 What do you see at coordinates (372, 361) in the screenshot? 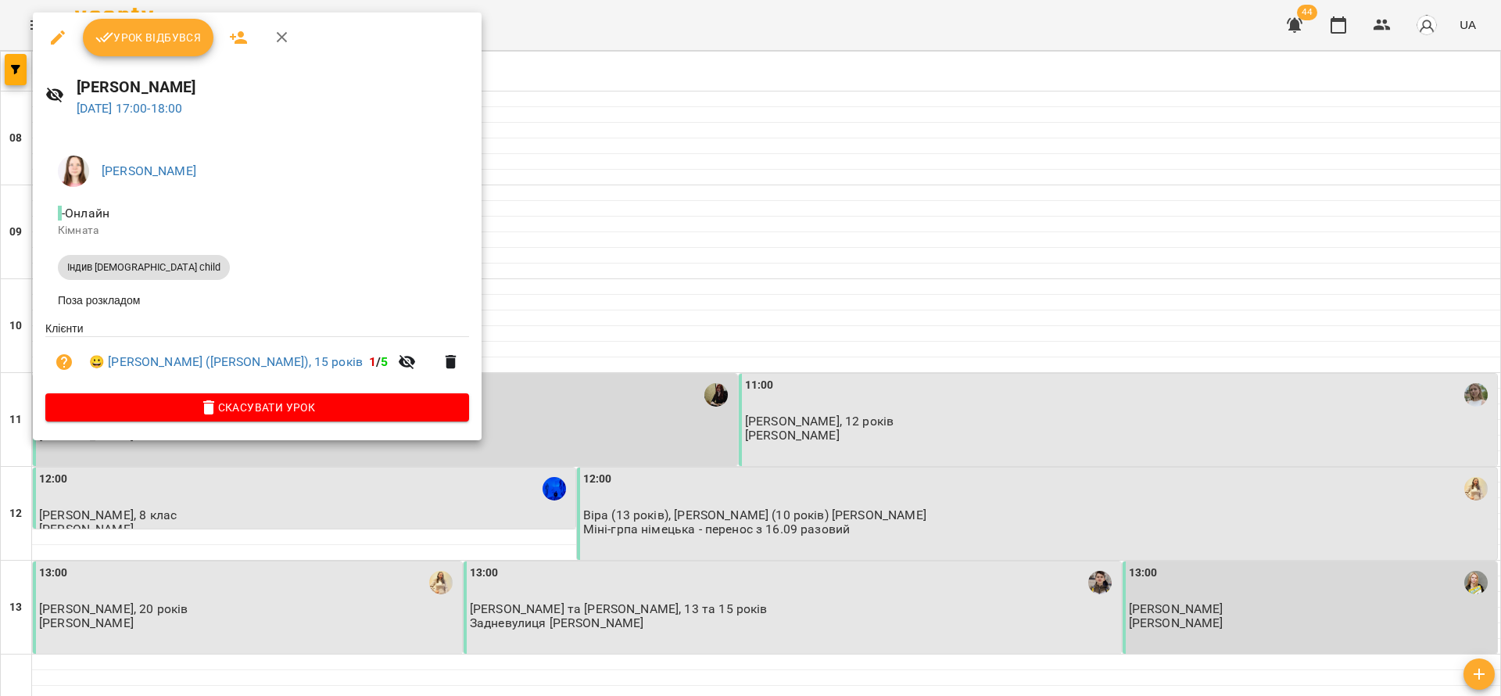
I see `span: 1` at bounding box center [372, 361].